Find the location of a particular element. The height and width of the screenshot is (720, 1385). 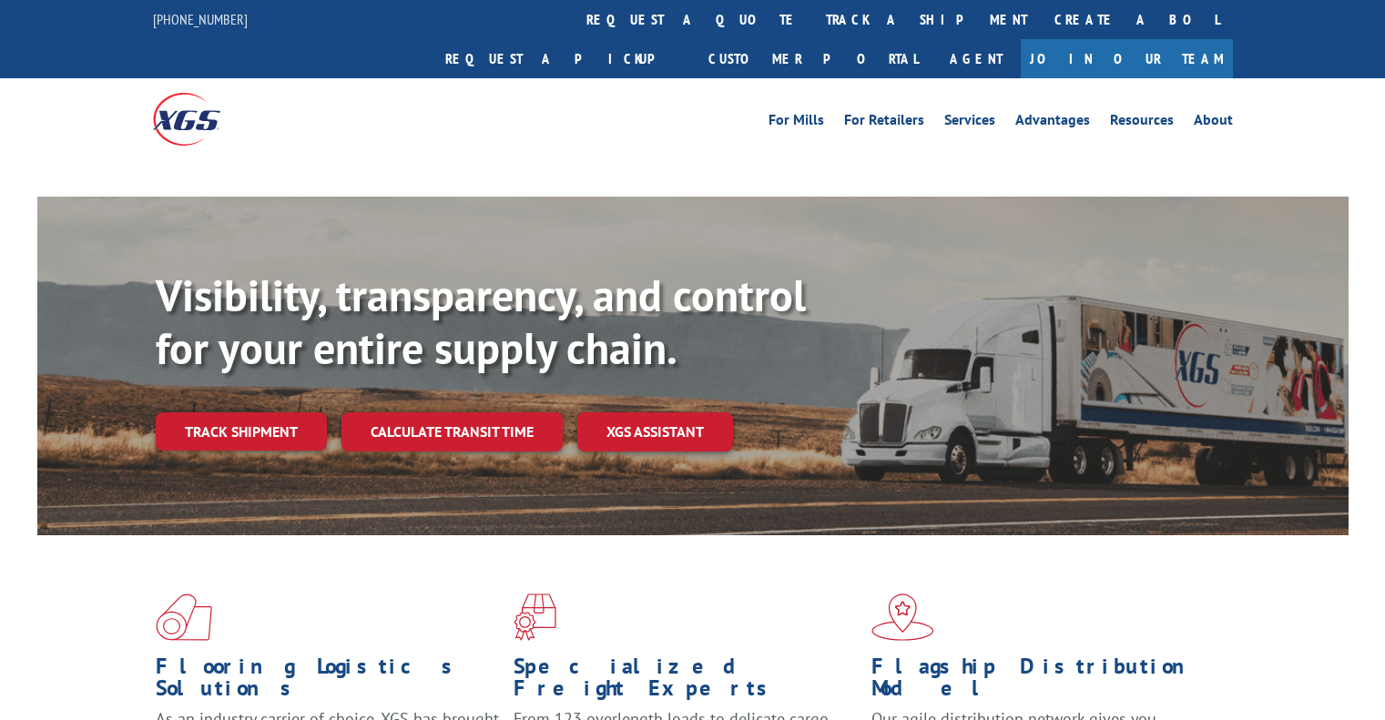

a: For Mills is located at coordinates (796, 123).